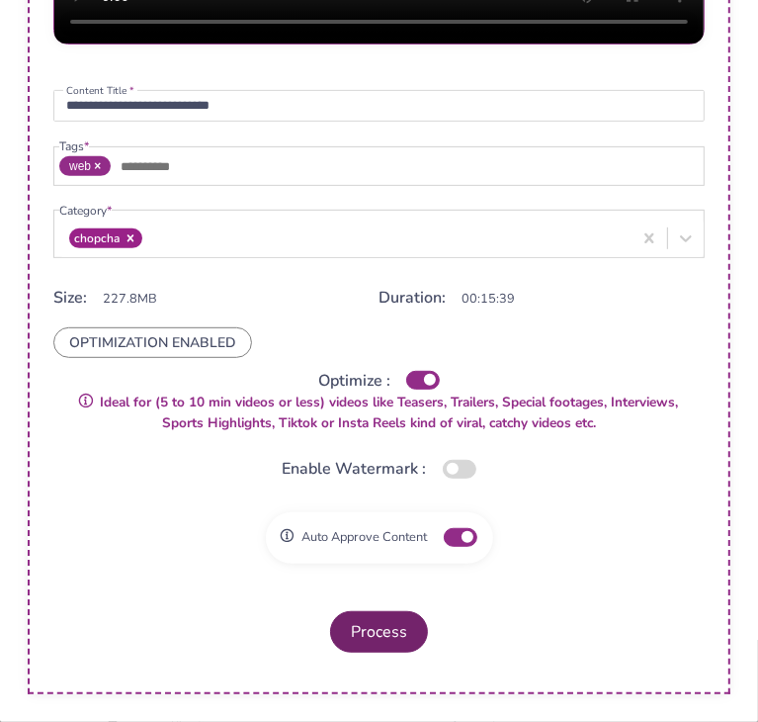  Describe the element at coordinates (74, 146) in the screenshot. I see `legend: Tags` at that location.